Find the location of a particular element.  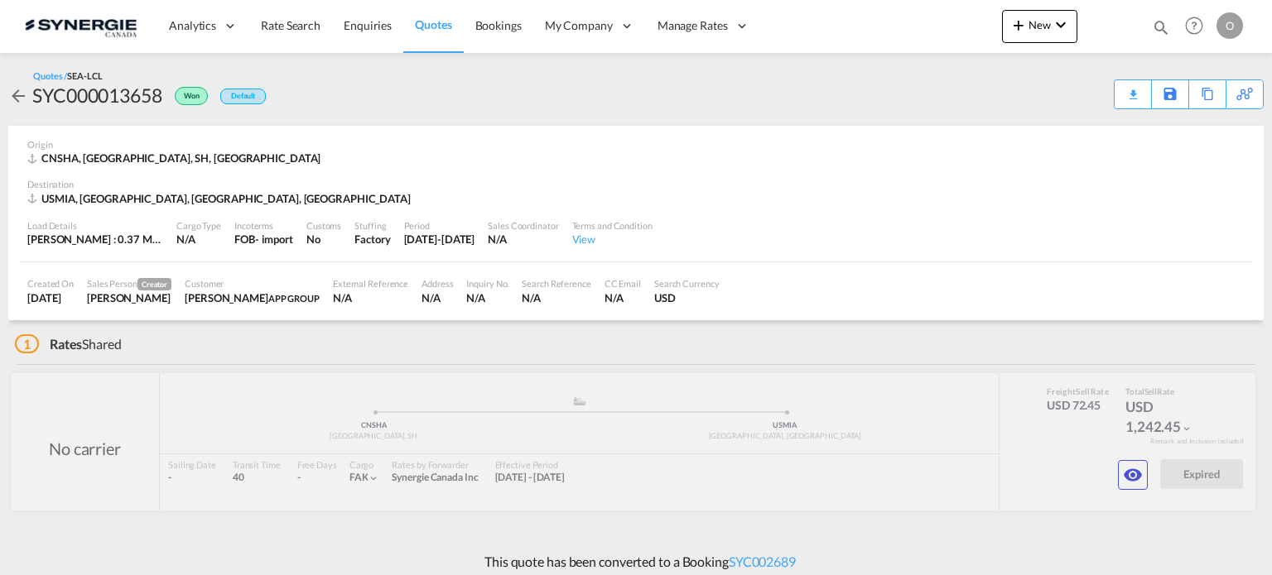

span: Analytics is located at coordinates (192, 26).